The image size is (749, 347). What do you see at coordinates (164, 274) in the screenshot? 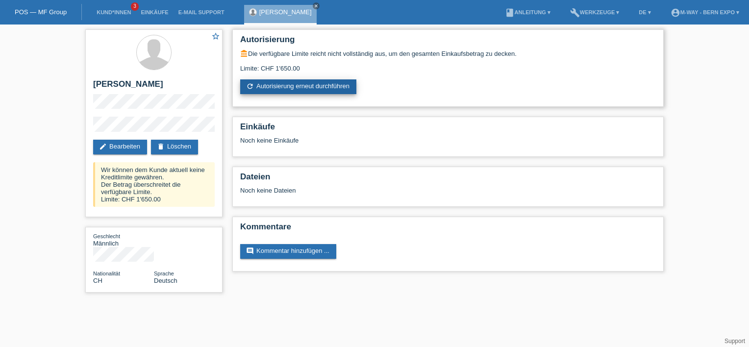
I see `span: Sprache` at bounding box center [164, 274].